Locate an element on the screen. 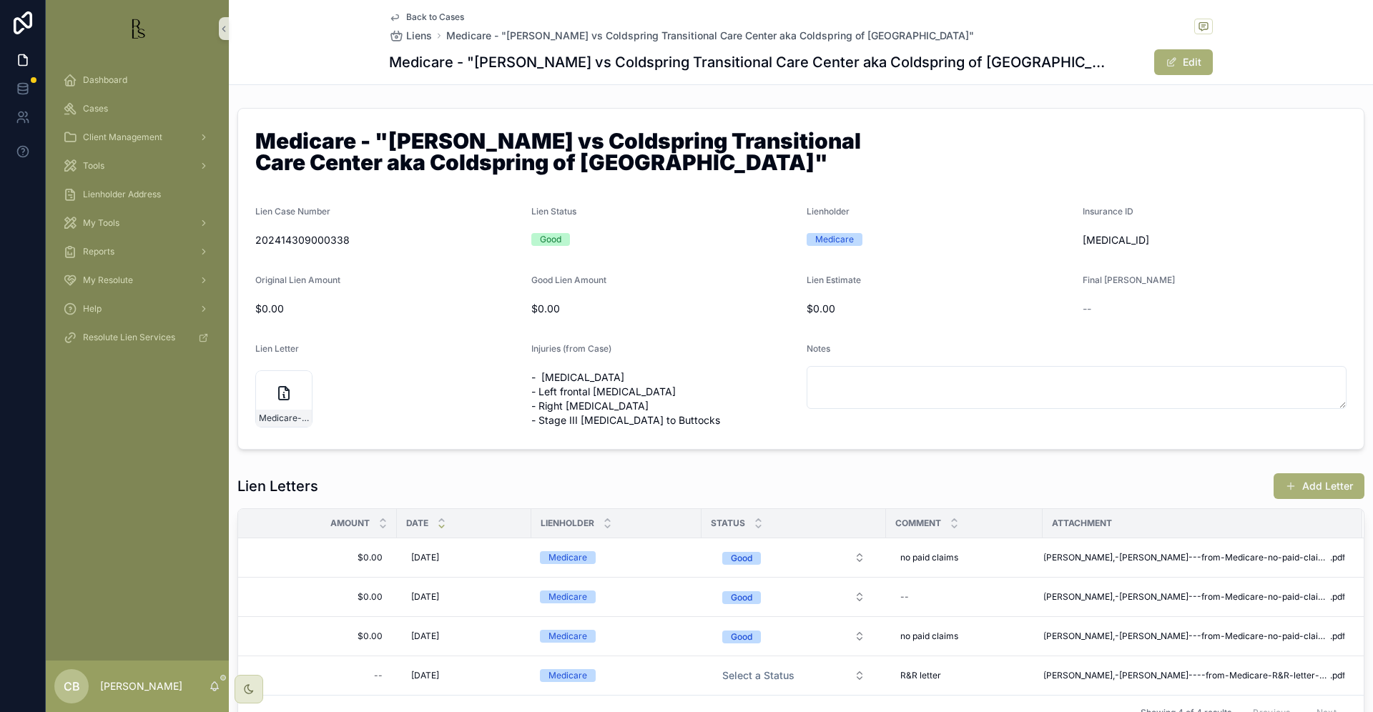 The image size is (1373, 712). span: Resolute Lien Services is located at coordinates (129, 338).